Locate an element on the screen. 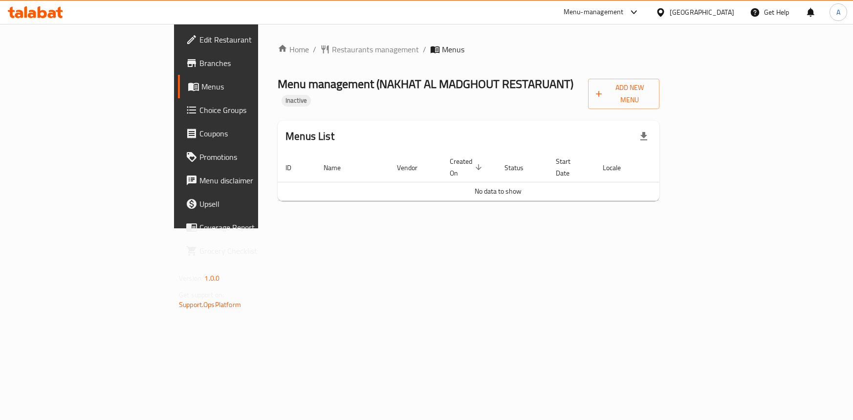 This screenshot has height=420, width=853. span: Promotions is located at coordinates (254, 157).